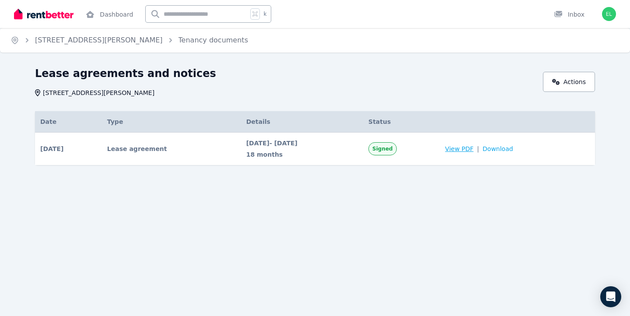 This screenshot has width=630, height=316. I want to click on img: RentBetter, so click(44, 14).